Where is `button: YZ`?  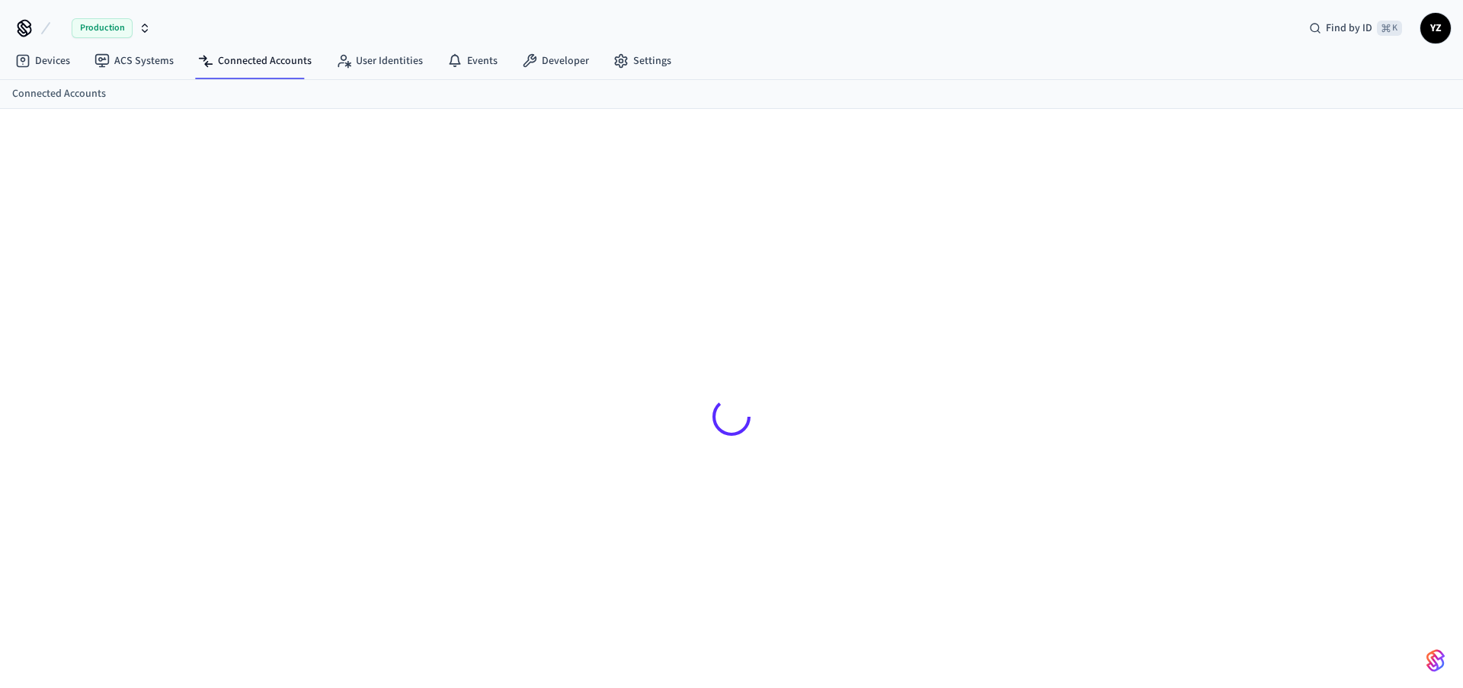 button: YZ is located at coordinates (1435, 28).